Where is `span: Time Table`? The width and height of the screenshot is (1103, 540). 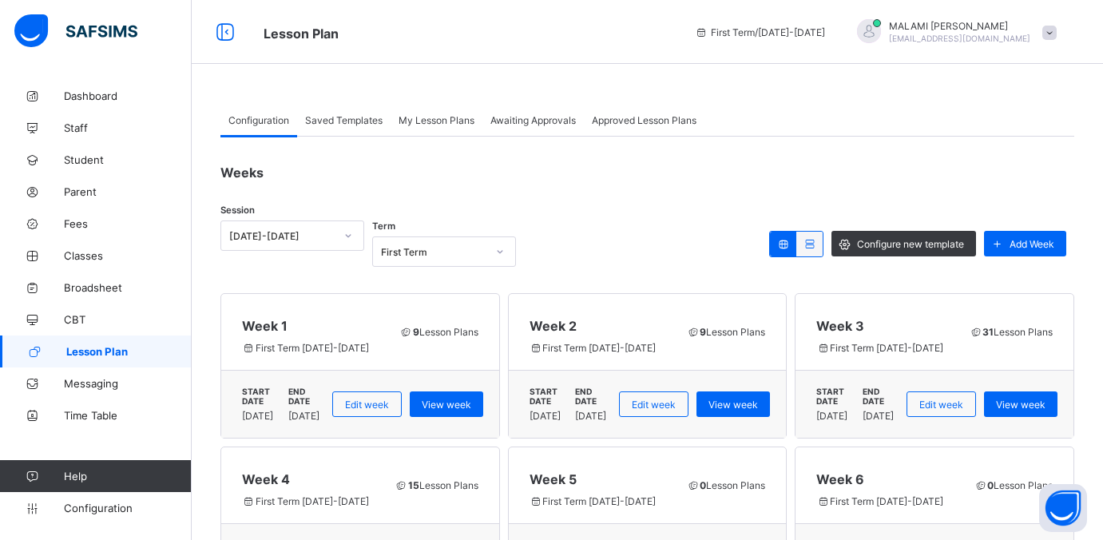
span: Time Table is located at coordinates (128, 415).